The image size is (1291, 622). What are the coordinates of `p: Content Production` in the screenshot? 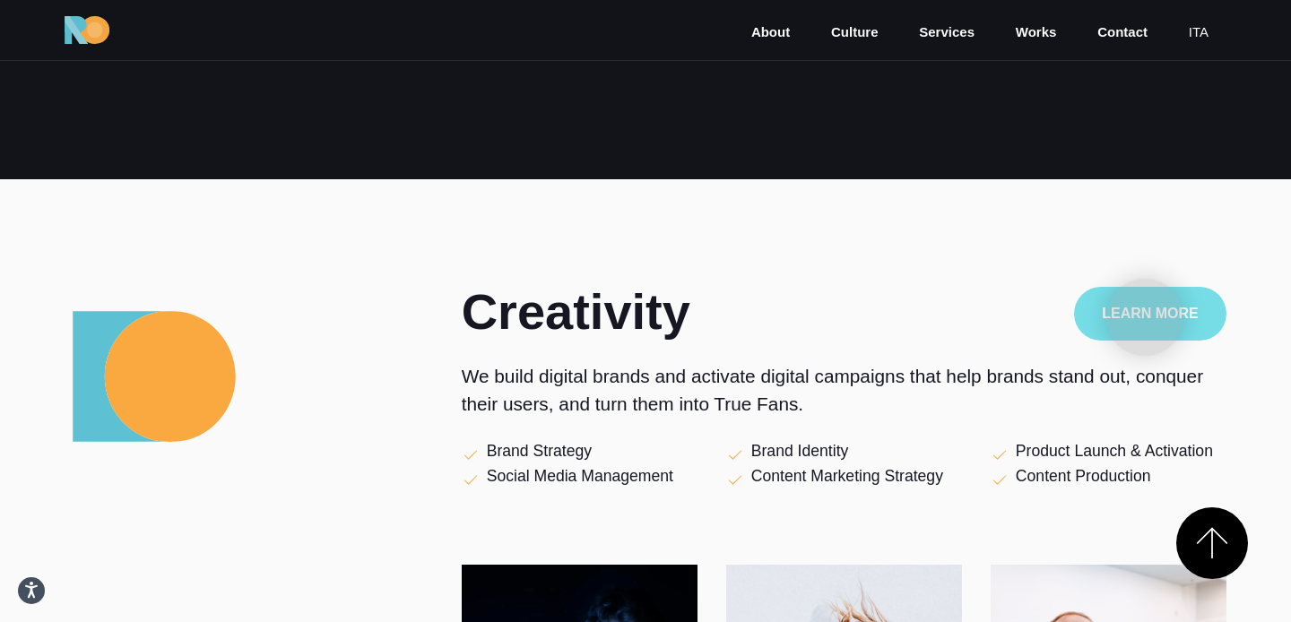 It's located at (1083, 477).